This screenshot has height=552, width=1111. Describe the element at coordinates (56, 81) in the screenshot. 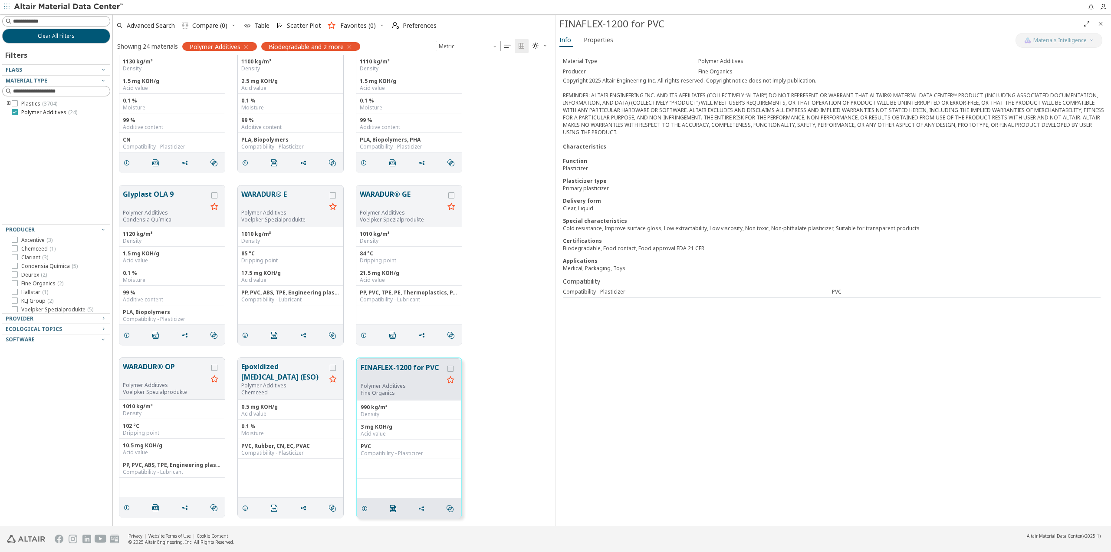

I see `button: Material Type` at that location.